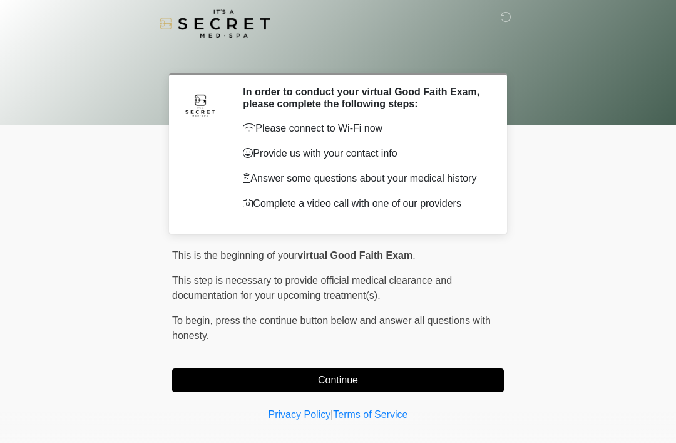 The height and width of the screenshot is (443, 676). What do you see at coordinates (364, 98) in the screenshot?
I see `h2: In order to conduct your virtual Good Faith Exam, please complete the following steps:` at bounding box center [364, 98].